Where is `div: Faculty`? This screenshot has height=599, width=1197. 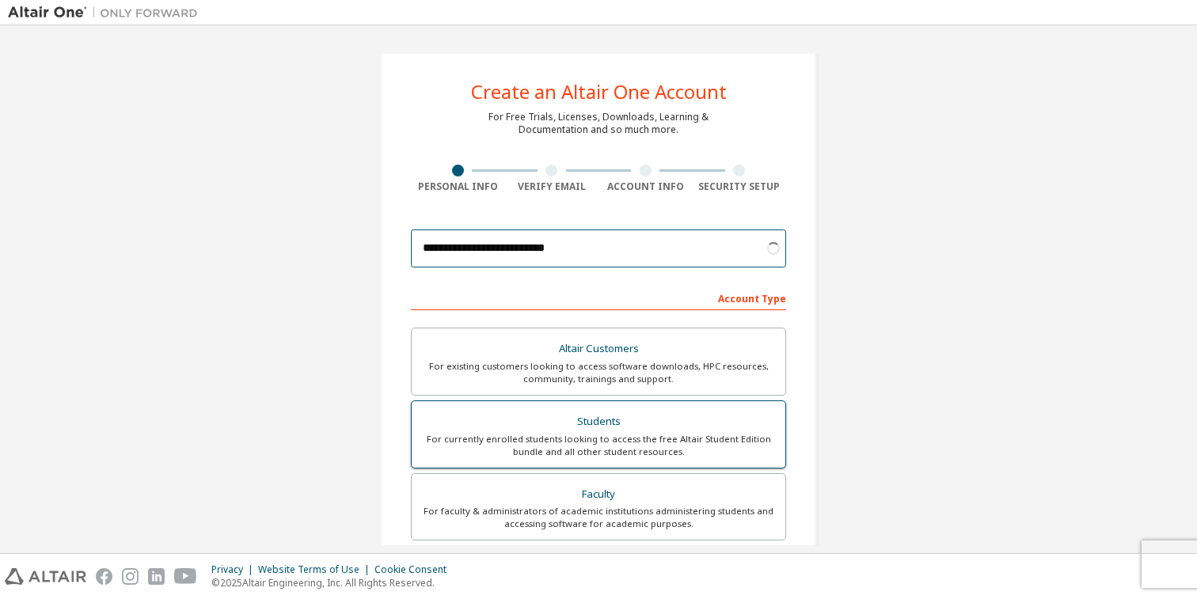
div: Faculty is located at coordinates (598, 495).